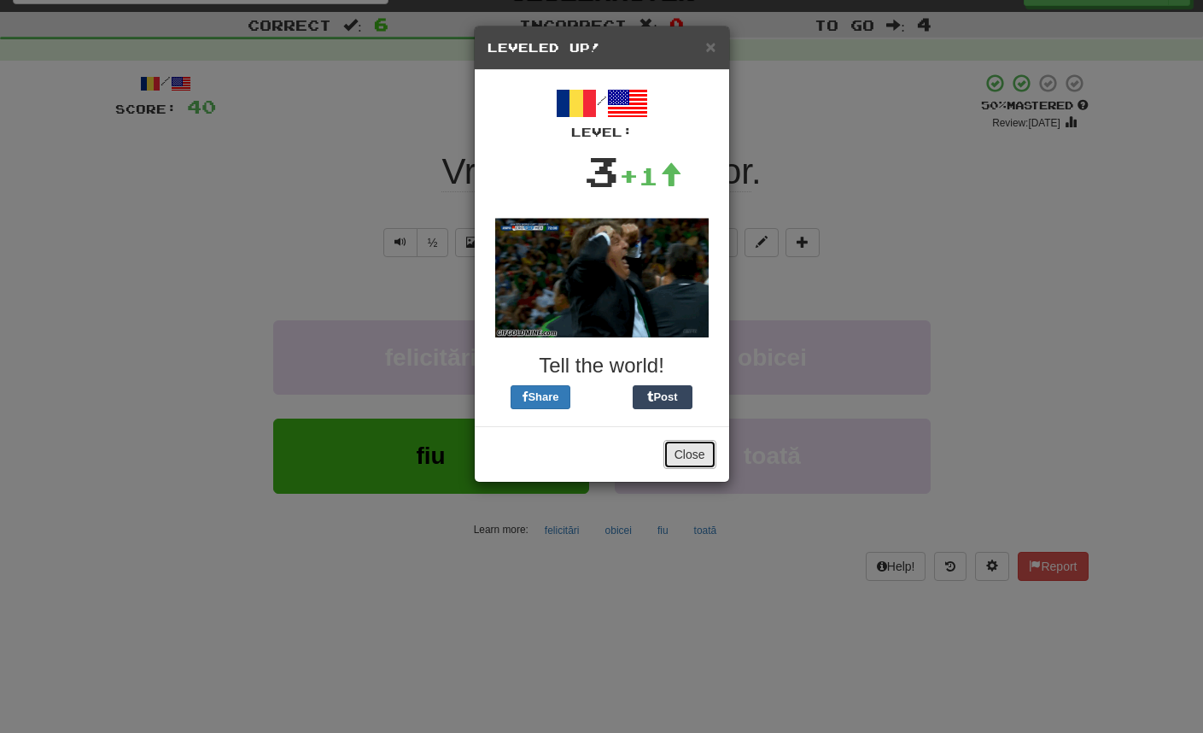 The image size is (1203, 733). Describe the element at coordinates (602, 365) in the screenshot. I see `h3: Tell the world!` at that location.